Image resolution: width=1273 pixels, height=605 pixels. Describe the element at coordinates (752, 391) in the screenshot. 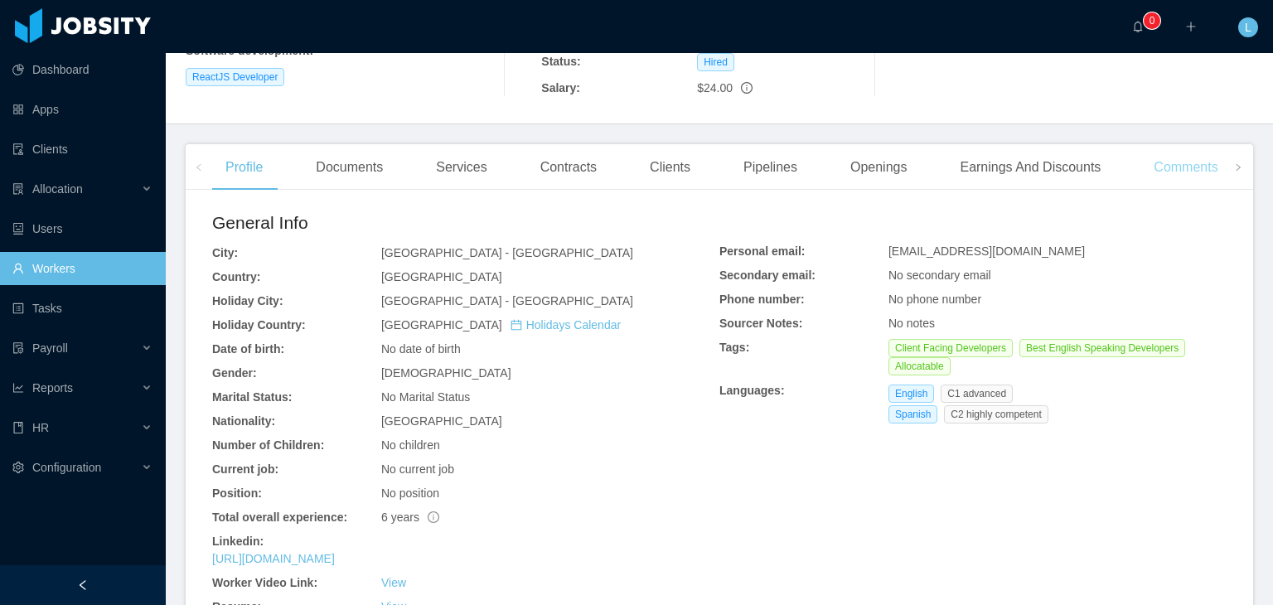

I see `b: Languages:` at that location.